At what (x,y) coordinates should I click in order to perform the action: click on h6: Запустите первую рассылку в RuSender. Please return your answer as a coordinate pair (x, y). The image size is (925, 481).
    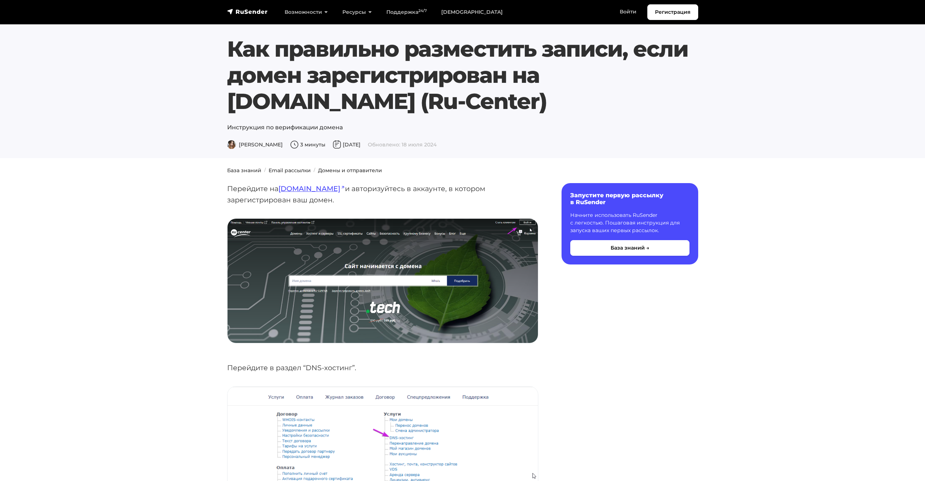
    Looking at the image, I should click on (630, 199).